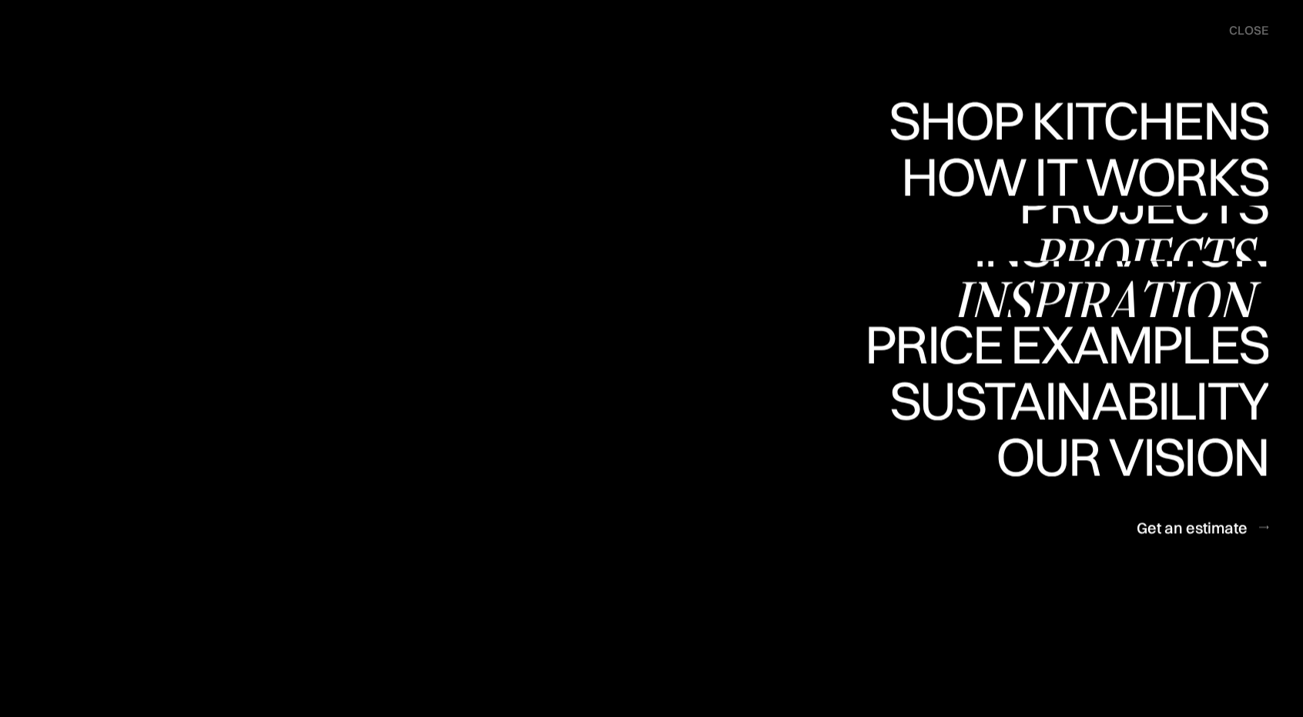  I want to click on div: close, so click(1248, 31).